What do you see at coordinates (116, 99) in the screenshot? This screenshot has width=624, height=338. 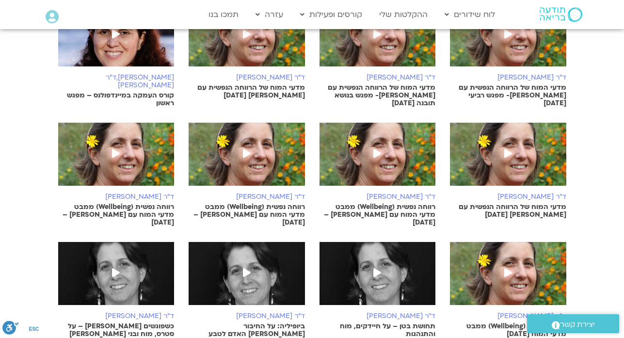 I see `p: קורס העמקה במיינדפולנס – מפגש ראשון` at bounding box center [116, 99].